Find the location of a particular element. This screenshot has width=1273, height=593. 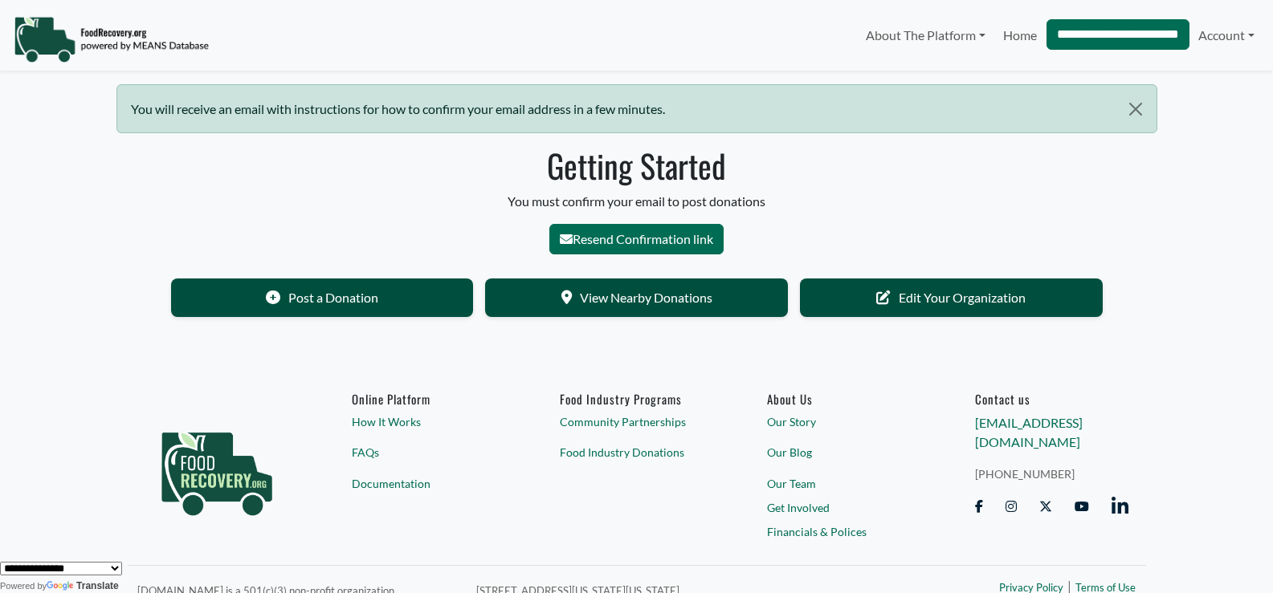

a: About The Platform is located at coordinates (925, 35).